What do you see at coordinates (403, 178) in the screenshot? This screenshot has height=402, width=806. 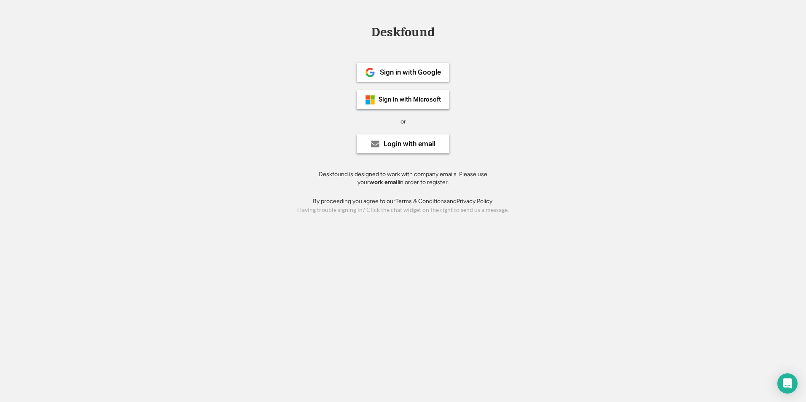 I see `div: Deskfound is designed to work with company emails. Please use your in order to register.` at bounding box center [403, 178].